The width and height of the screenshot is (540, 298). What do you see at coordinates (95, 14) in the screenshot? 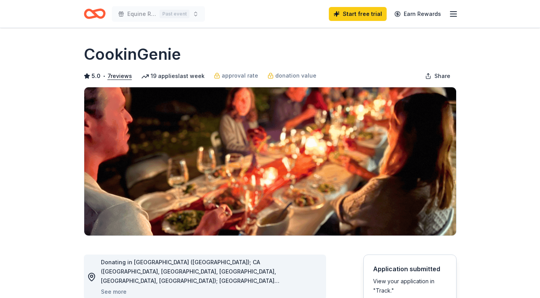
I see `a: Home` at bounding box center [95, 14].